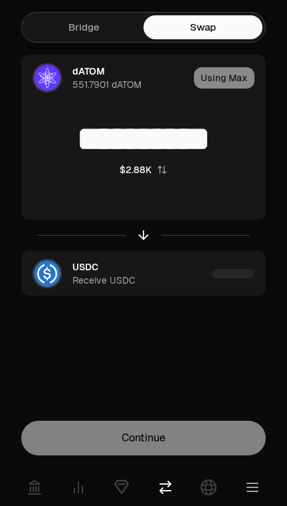  Describe the element at coordinates (114, 274) in the screenshot. I see `div: USDC LogoUSDCReceive USDC` at that location.